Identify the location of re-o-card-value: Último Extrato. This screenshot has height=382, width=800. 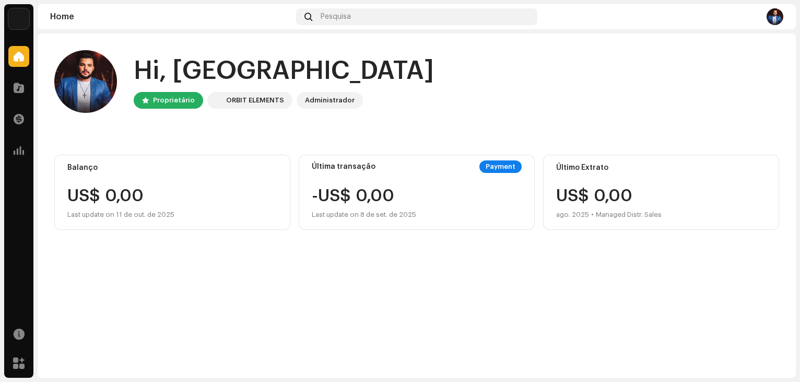
(661, 192).